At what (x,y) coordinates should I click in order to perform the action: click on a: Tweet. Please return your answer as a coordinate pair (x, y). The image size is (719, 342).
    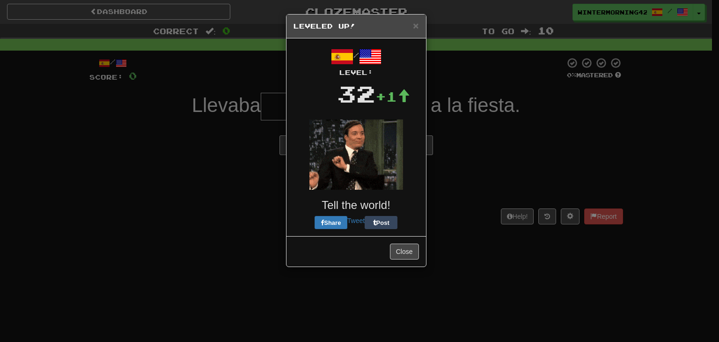
    Looking at the image, I should click on (356, 221).